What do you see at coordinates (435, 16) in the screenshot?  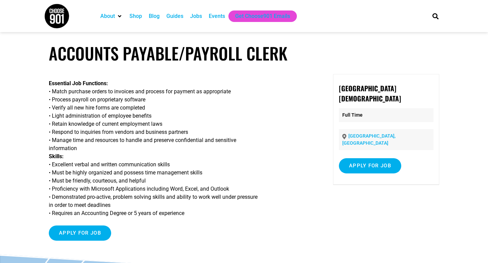 I see `div: Search` at bounding box center [435, 16].